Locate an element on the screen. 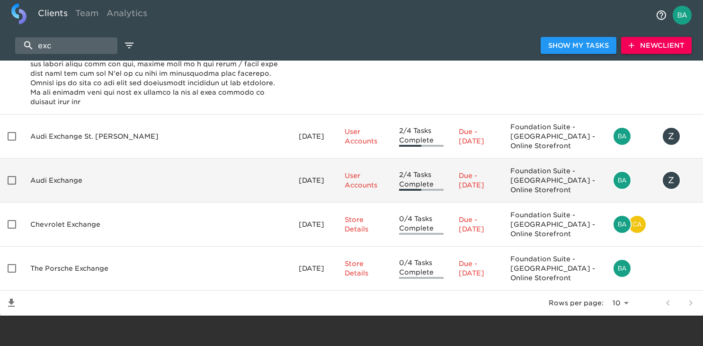  img: catherine.manisharaj@cdk.com is located at coordinates (638, 225).